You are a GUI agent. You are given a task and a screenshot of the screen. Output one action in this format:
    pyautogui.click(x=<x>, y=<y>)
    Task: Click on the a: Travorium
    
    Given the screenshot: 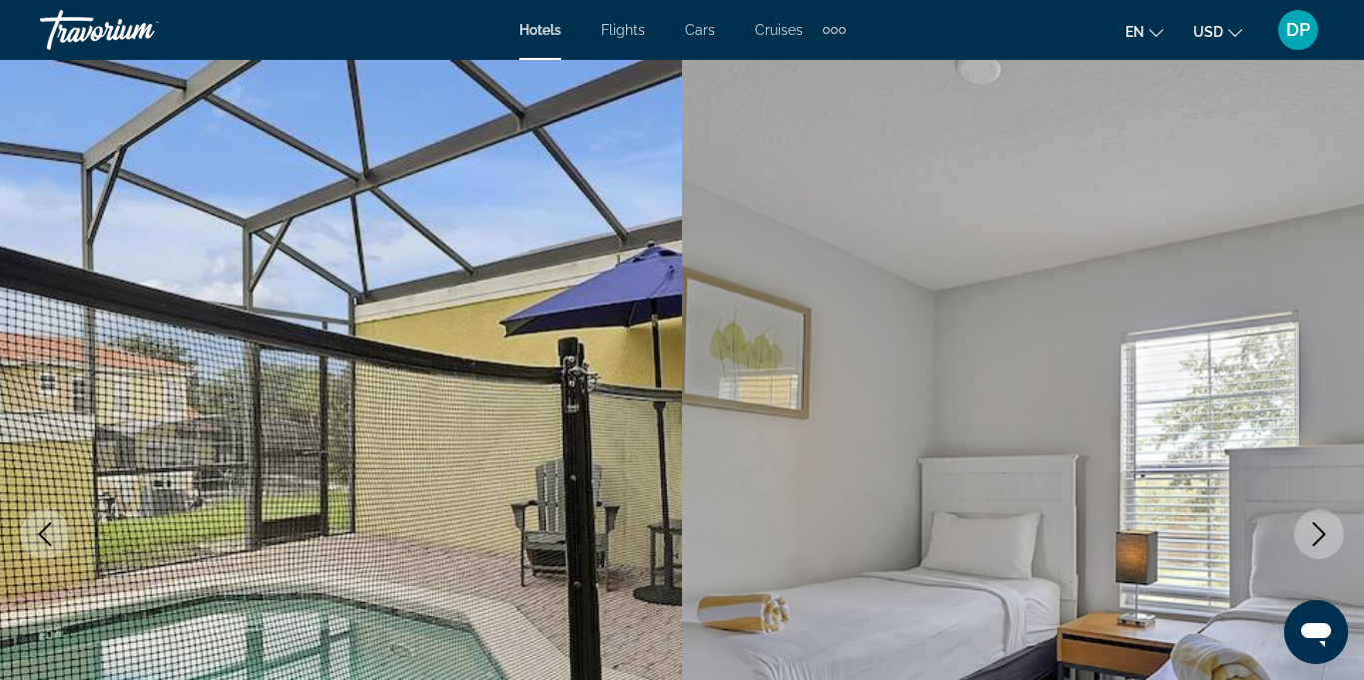 What is the action you would take?
    pyautogui.click(x=140, y=30)
    